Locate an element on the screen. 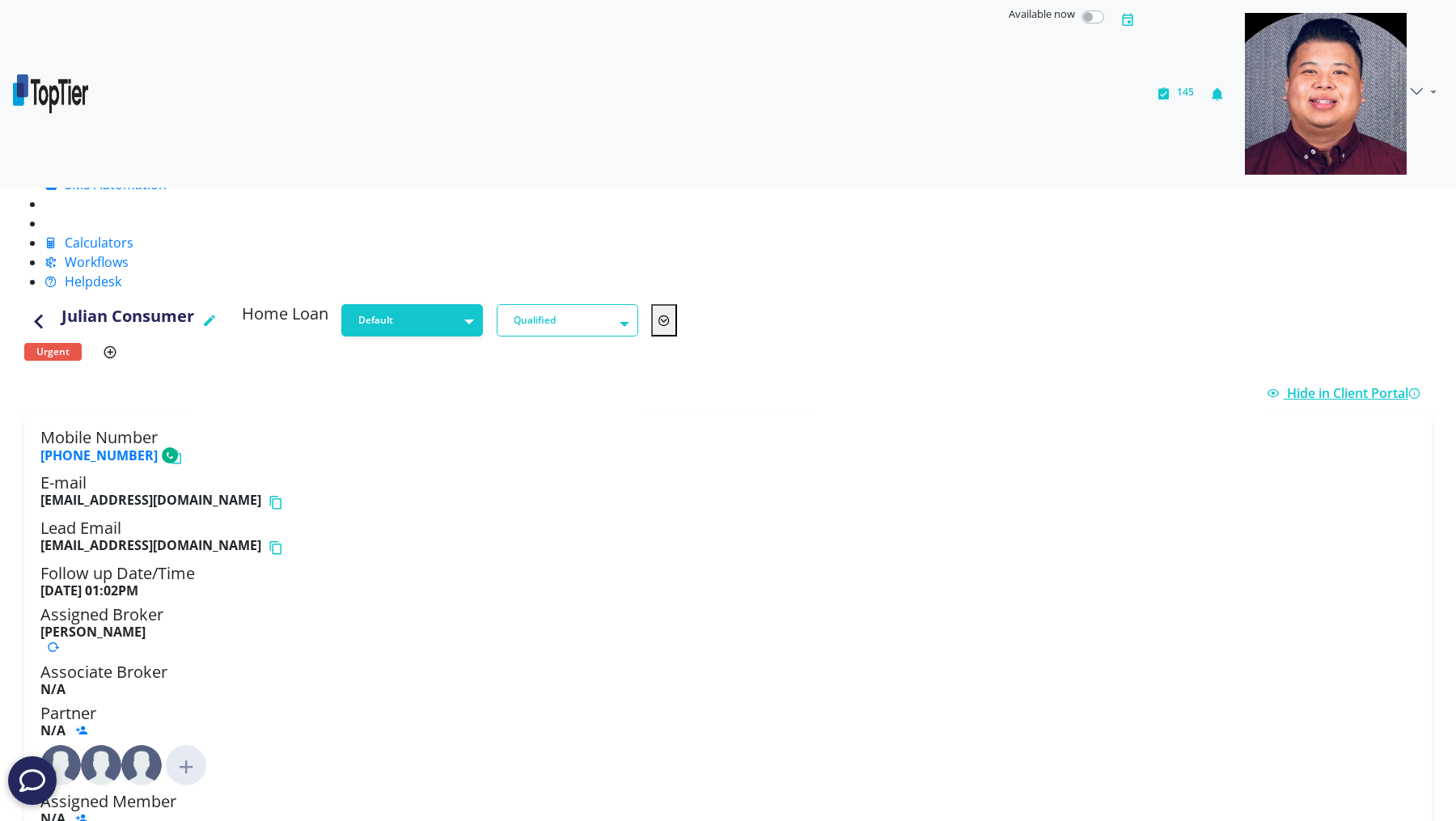  button: Copy phone is located at coordinates (178, 457).